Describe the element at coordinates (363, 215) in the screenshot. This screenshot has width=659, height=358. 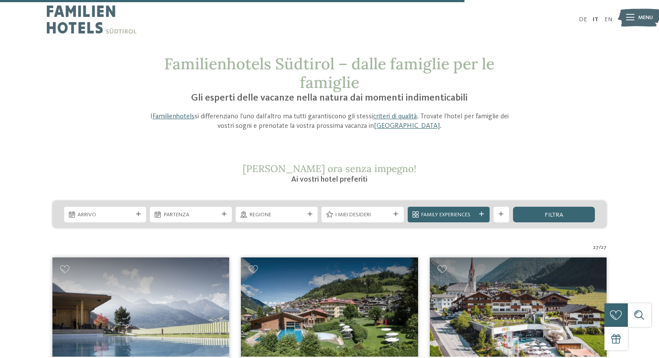
I see `span: I miei desideri` at that location.